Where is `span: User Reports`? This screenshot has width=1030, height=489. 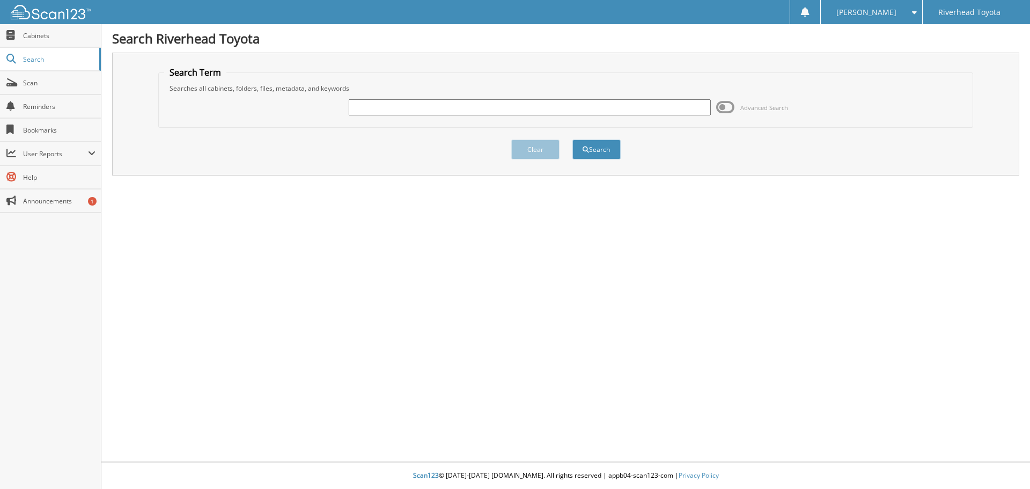 span: User Reports is located at coordinates (55, 153).